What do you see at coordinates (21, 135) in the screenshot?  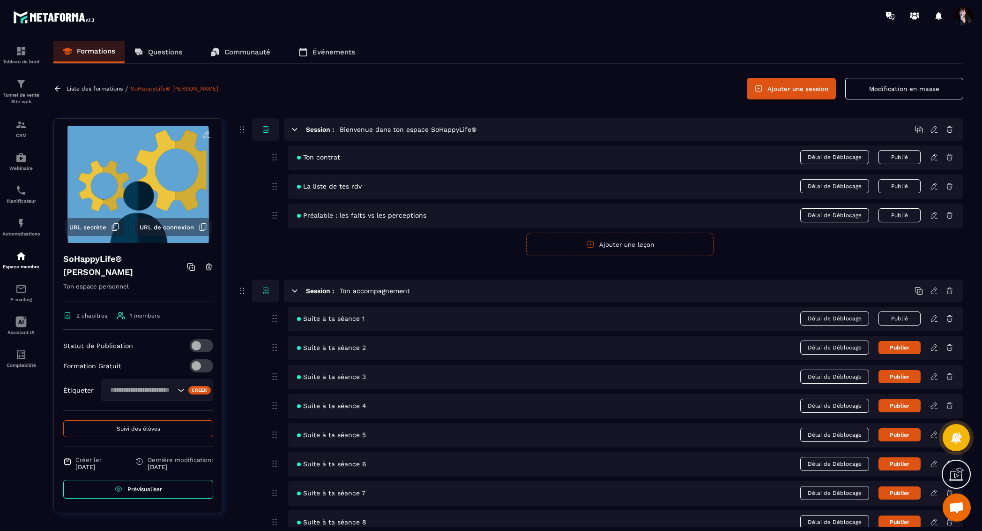 I see `p: CRM` at bounding box center [21, 135].